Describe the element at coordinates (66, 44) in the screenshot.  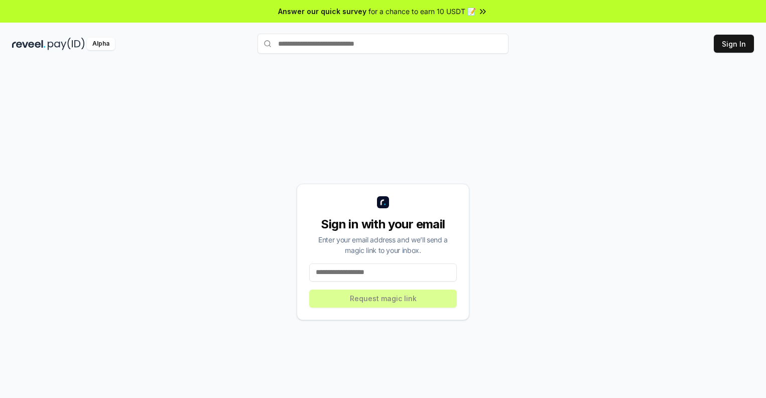
I see `img: pay_id` at that location.